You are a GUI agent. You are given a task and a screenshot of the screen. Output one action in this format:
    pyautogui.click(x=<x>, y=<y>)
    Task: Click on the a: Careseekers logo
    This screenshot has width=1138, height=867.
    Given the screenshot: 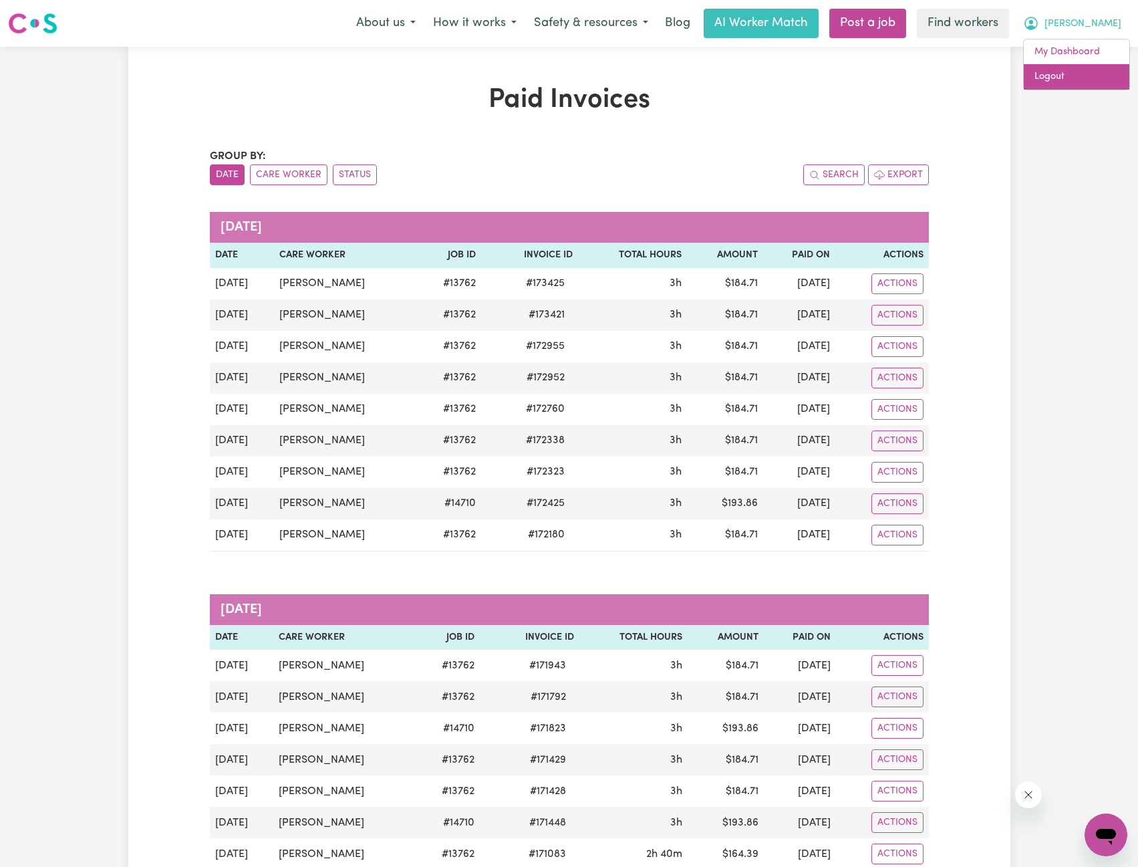 What is the action you would take?
    pyautogui.click(x=33, y=23)
    